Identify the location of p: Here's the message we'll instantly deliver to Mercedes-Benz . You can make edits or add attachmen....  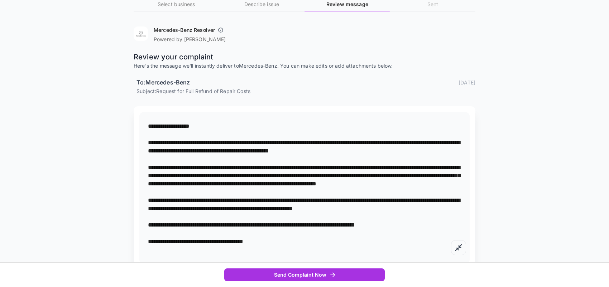
(305, 66).